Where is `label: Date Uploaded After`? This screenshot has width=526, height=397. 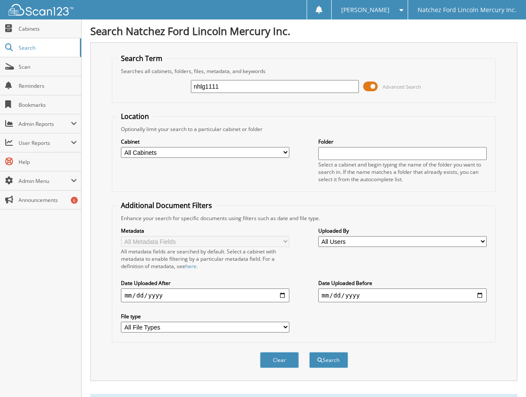
label: Date Uploaded After is located at coordinates (205, 283).